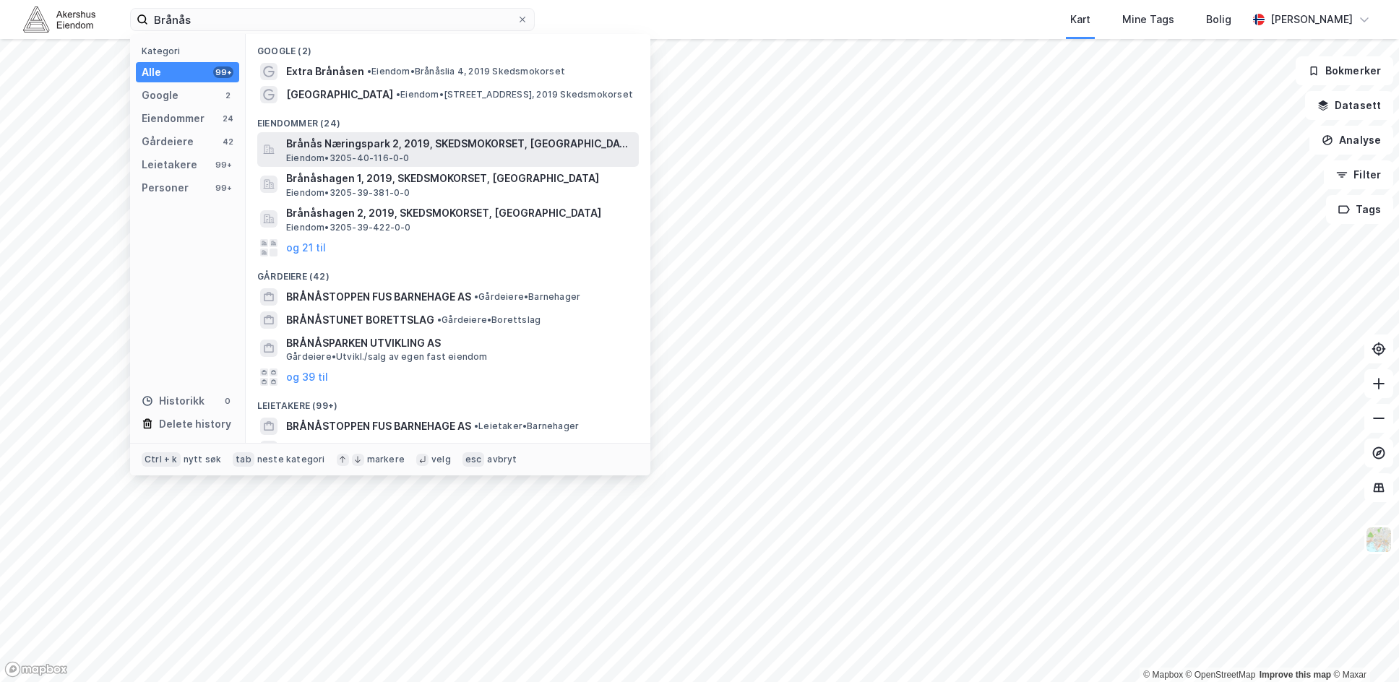  Describe the element at coordinates (1163, 675) in the screenshot. I see `a: Mapbox` at that location.